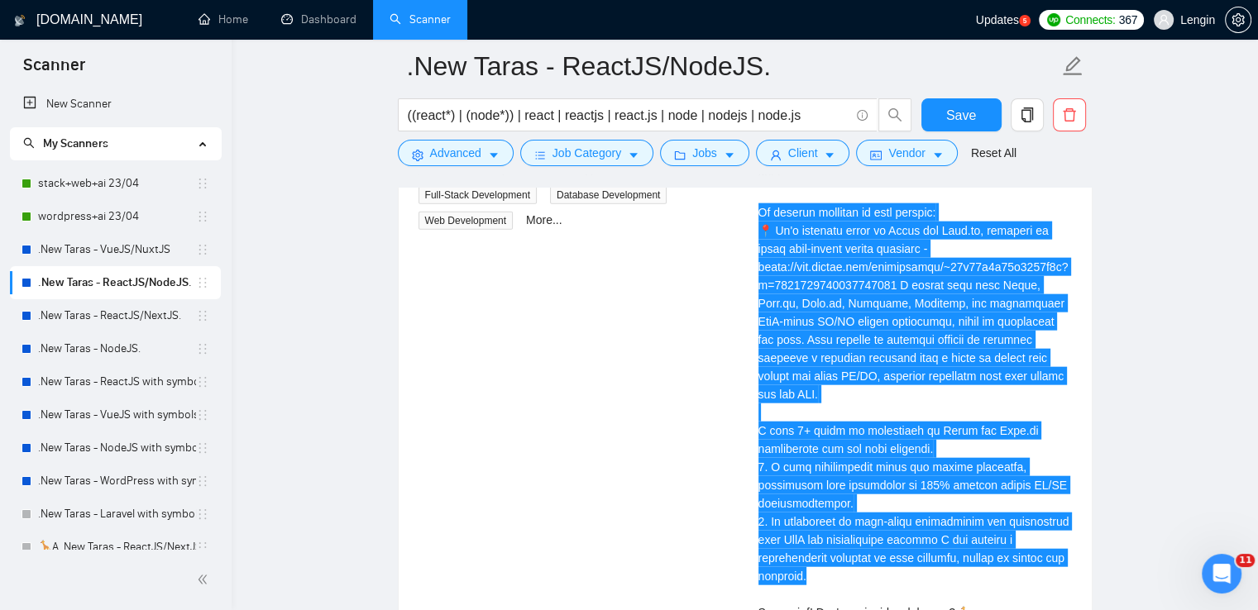 The height and width of the screenshot is (610, 1258). What do you see at coordinates (1245, 561) in the screenshot?
I see `span: 11` at bounding box center [1245, 561].